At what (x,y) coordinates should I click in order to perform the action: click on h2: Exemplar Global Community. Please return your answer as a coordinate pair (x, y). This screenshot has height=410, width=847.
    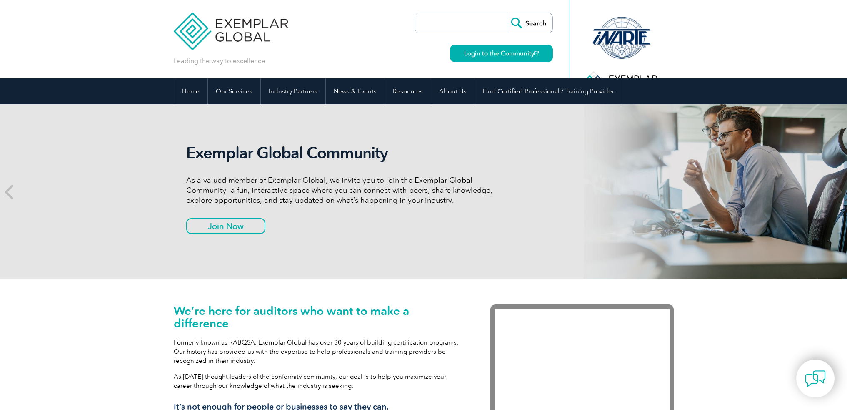
    Looking at the image, I should click on (342, 153).